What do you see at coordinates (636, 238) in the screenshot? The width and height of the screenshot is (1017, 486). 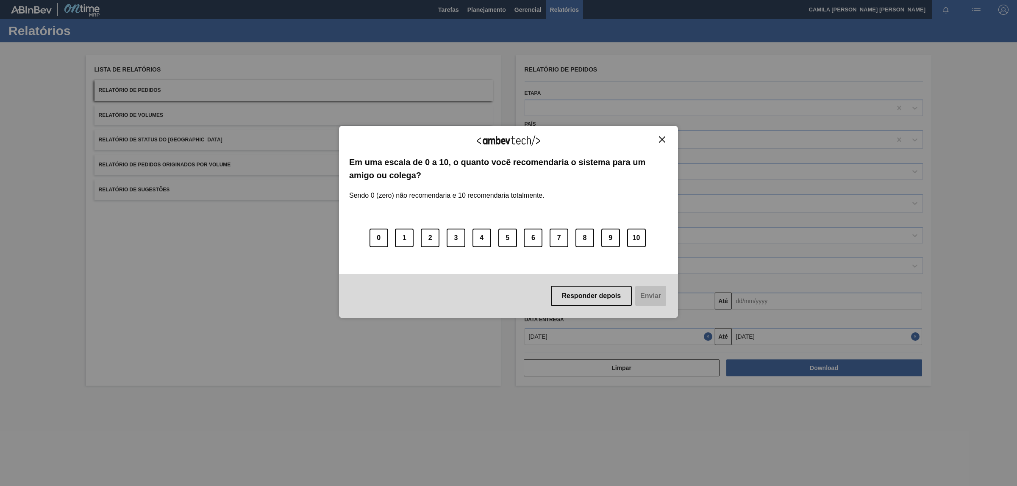 I see `button: 10` at bounding box center [636, 238].